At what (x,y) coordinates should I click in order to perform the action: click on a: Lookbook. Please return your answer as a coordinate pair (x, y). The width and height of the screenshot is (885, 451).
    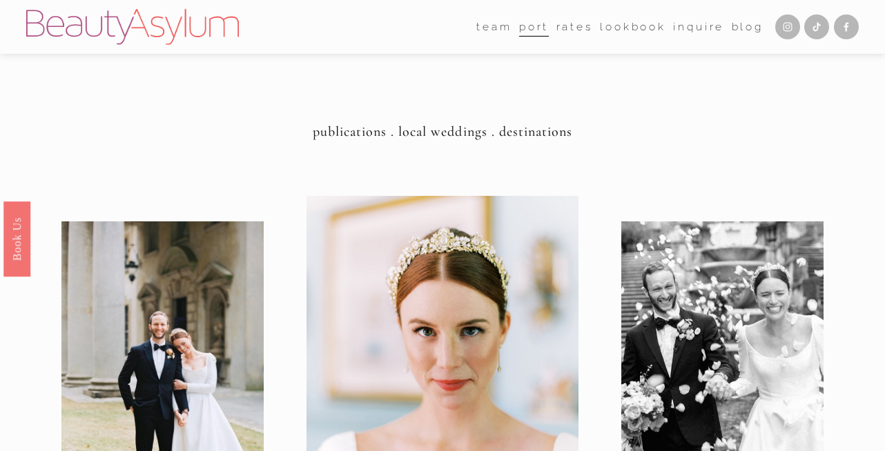
    Looking at the image, I should click on (633, 26).